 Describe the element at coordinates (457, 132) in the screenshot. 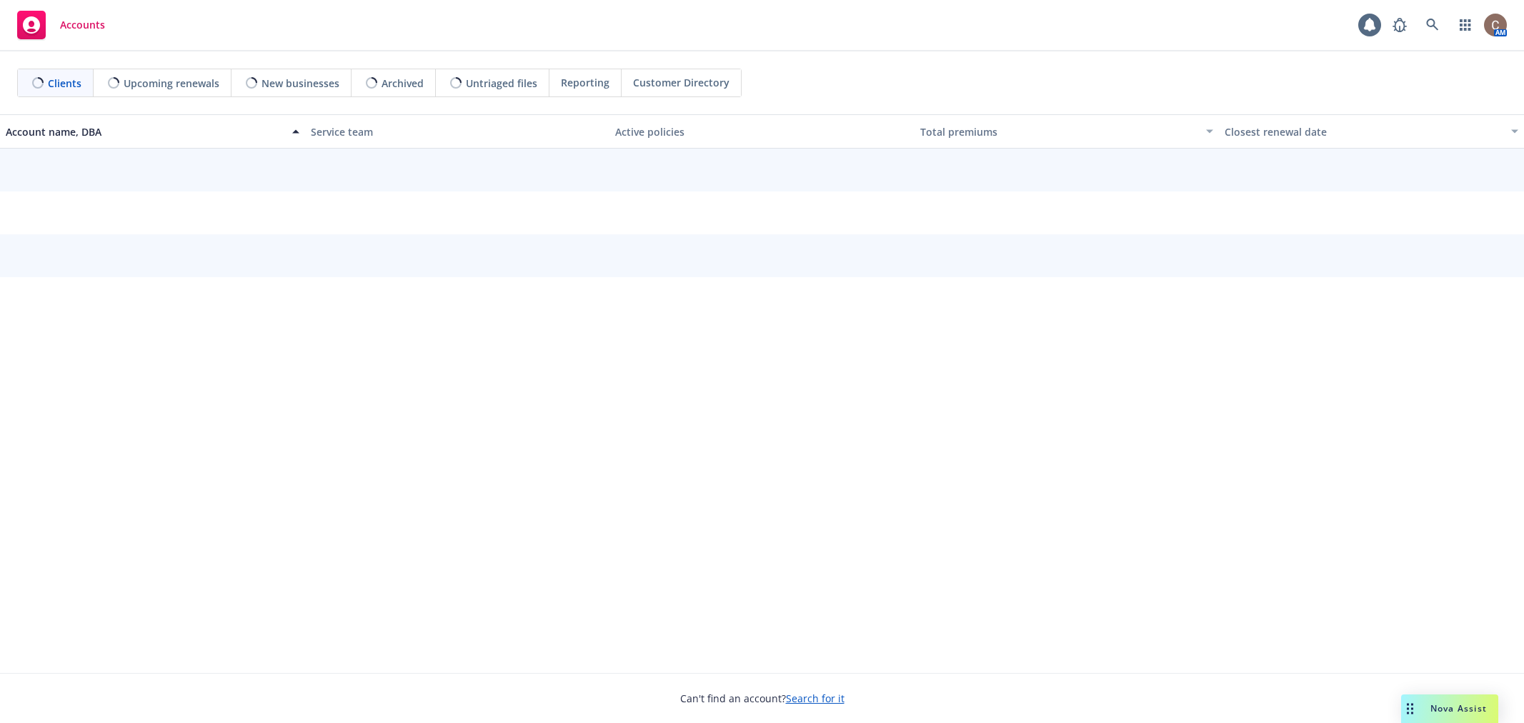

I see `button: Service team` at that location.